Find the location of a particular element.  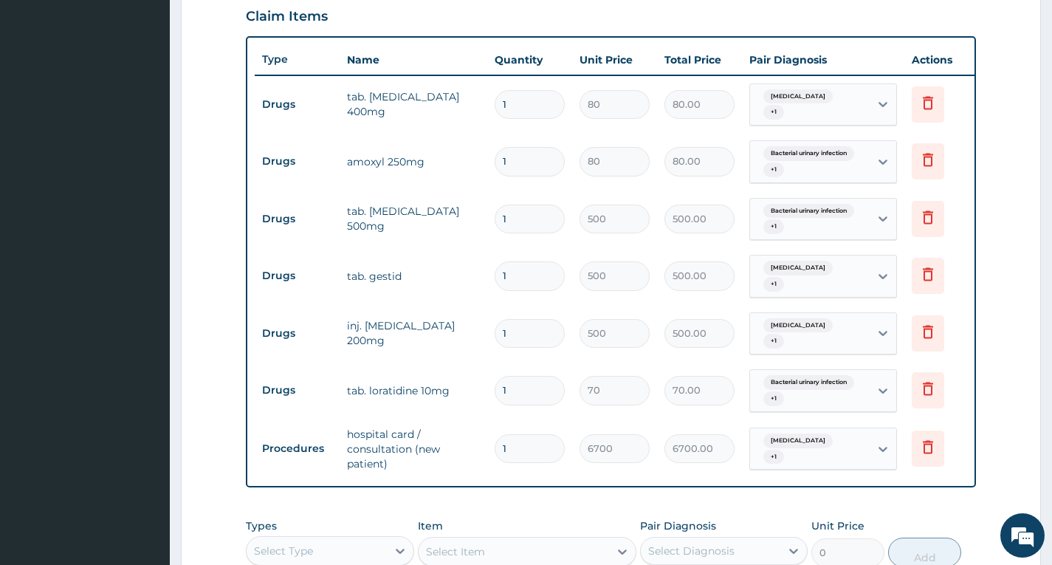

div: Minimize live chat window is located at coordinates (260, 25).